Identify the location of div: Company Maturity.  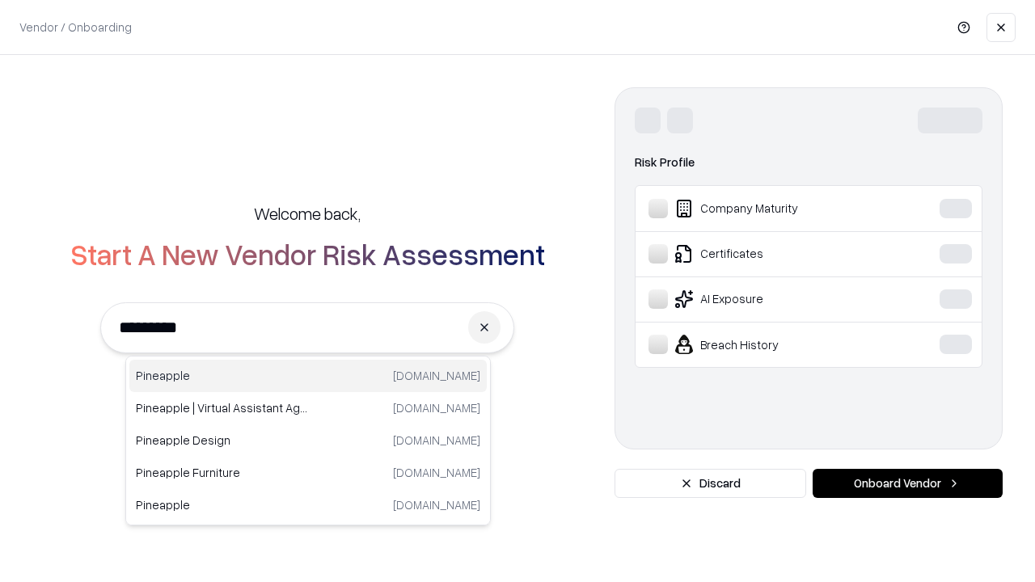
(769, 209).